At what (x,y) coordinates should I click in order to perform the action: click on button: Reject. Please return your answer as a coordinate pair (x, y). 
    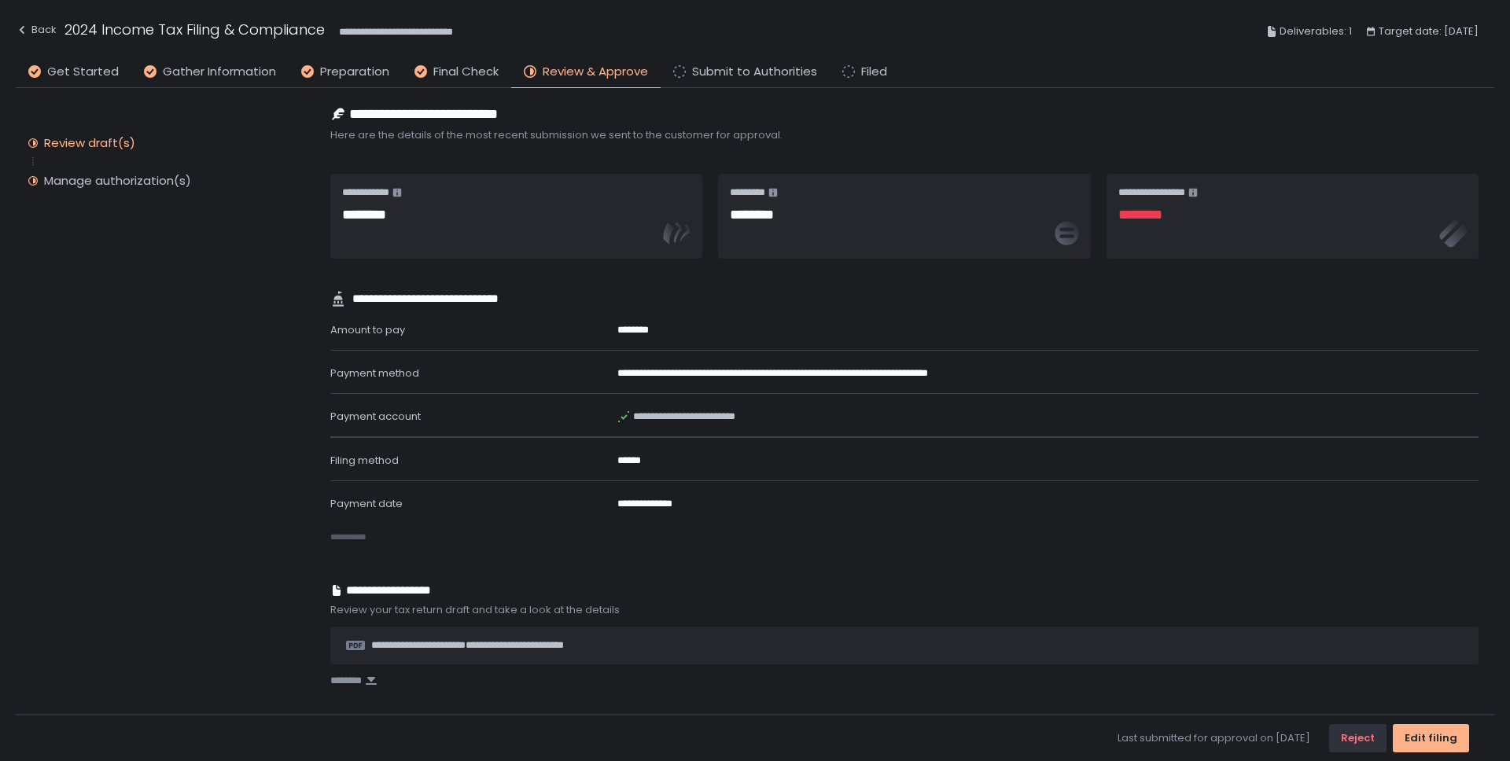
    Looking at the image, I should click on (1358, 739).